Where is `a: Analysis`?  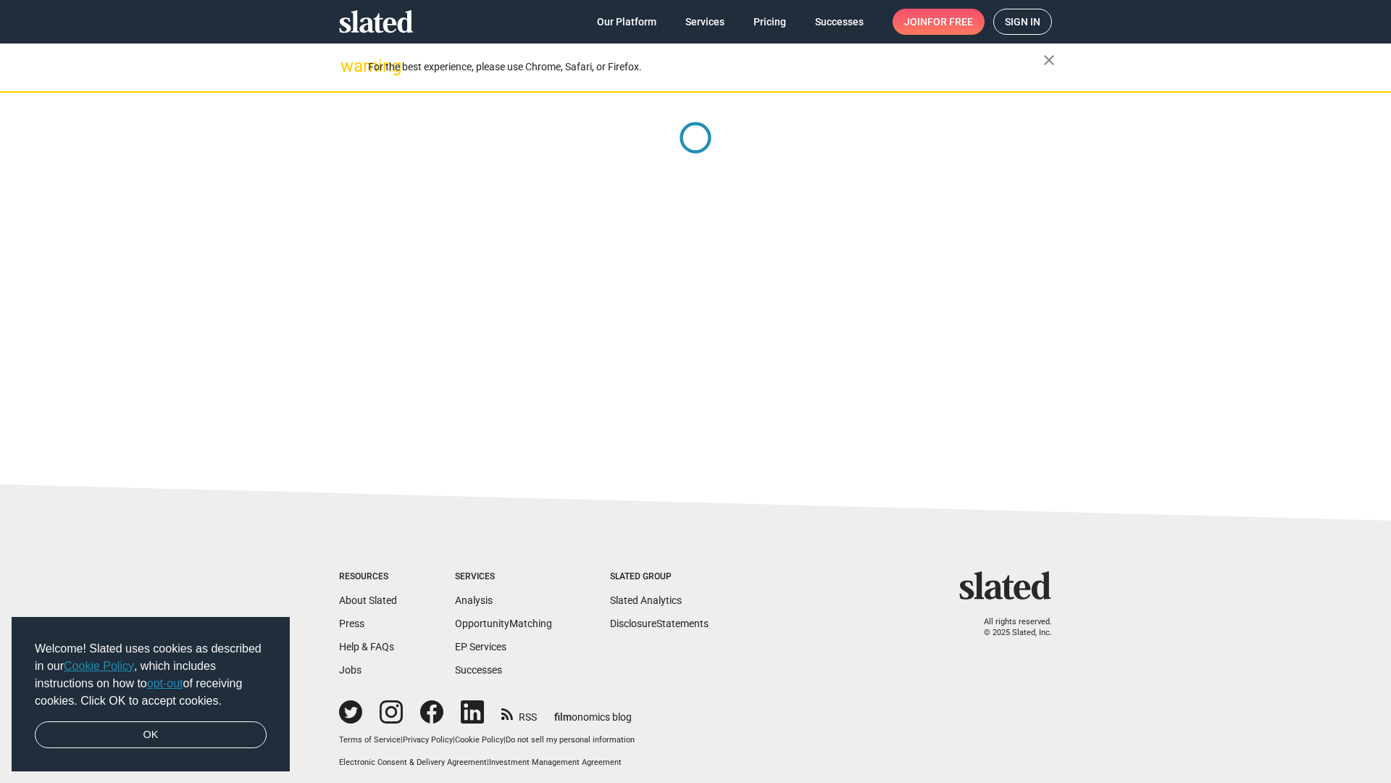
a: Analysis is located at coordinates (474, 600).